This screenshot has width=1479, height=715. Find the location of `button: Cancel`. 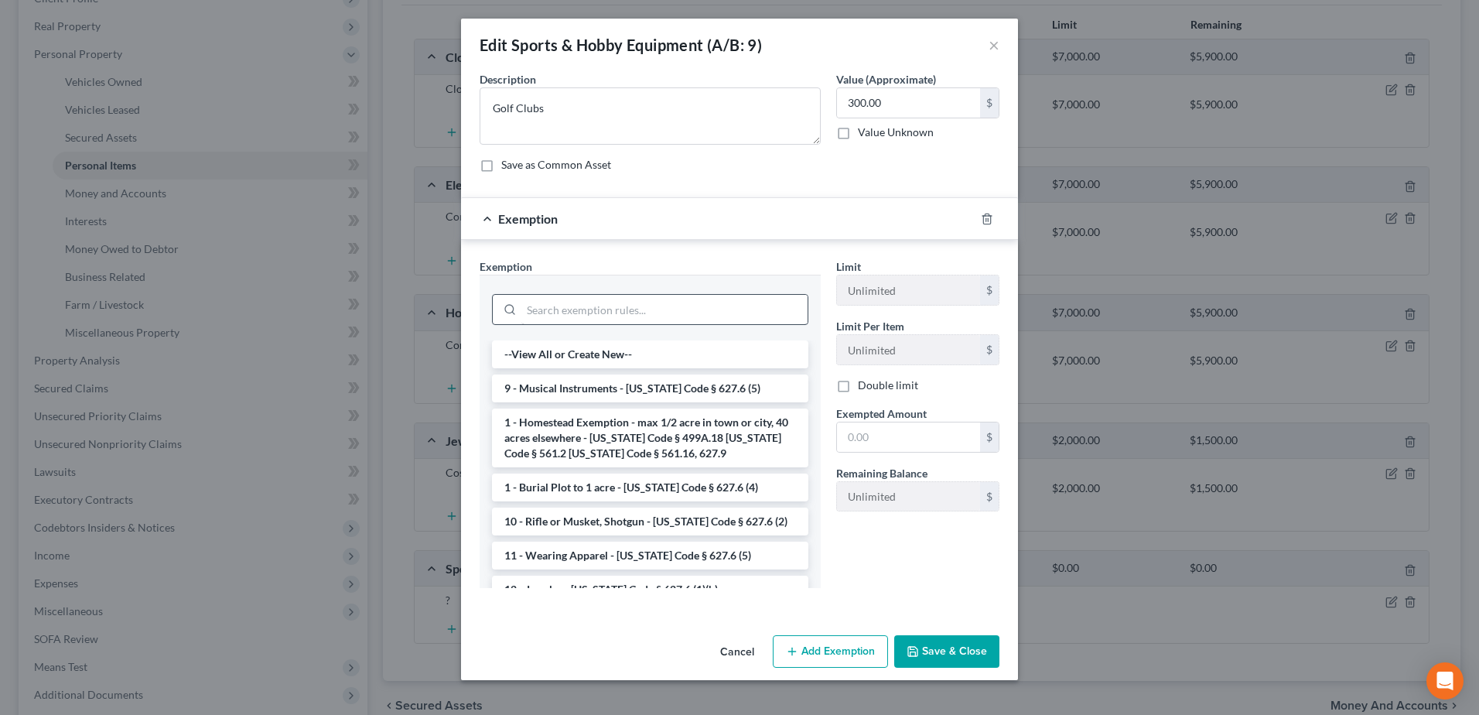

button: Cancel is located at coordinates (737, 652).